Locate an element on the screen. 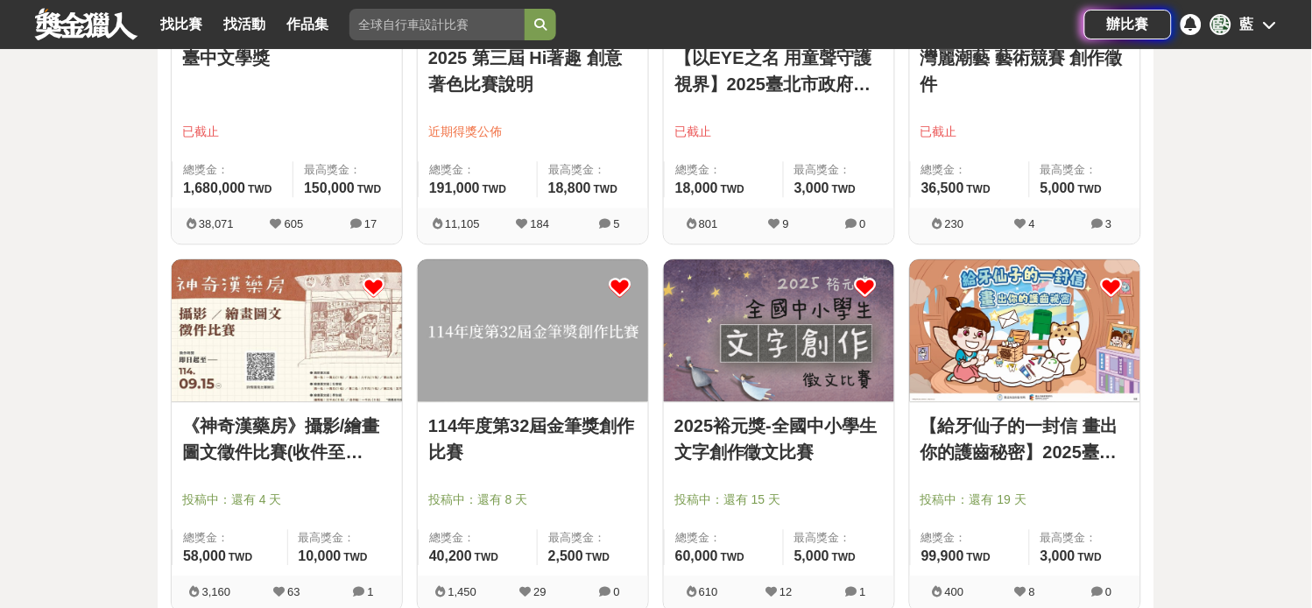 The image size is (1312, 608). input: 全球自行車設計比賽 is located at coordinates (437, 25).